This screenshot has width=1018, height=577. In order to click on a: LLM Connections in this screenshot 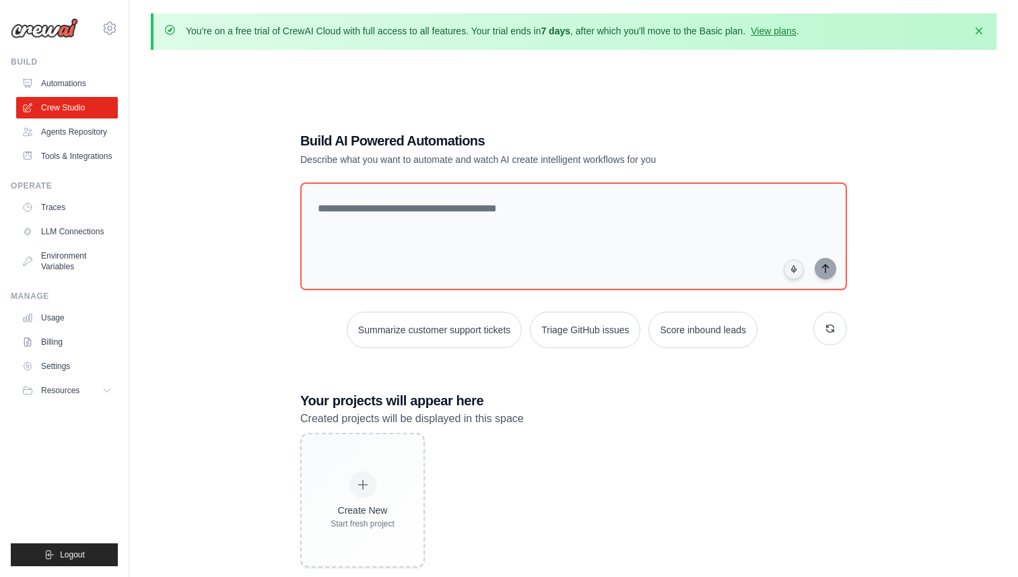, I will do `click(67, 232)`.